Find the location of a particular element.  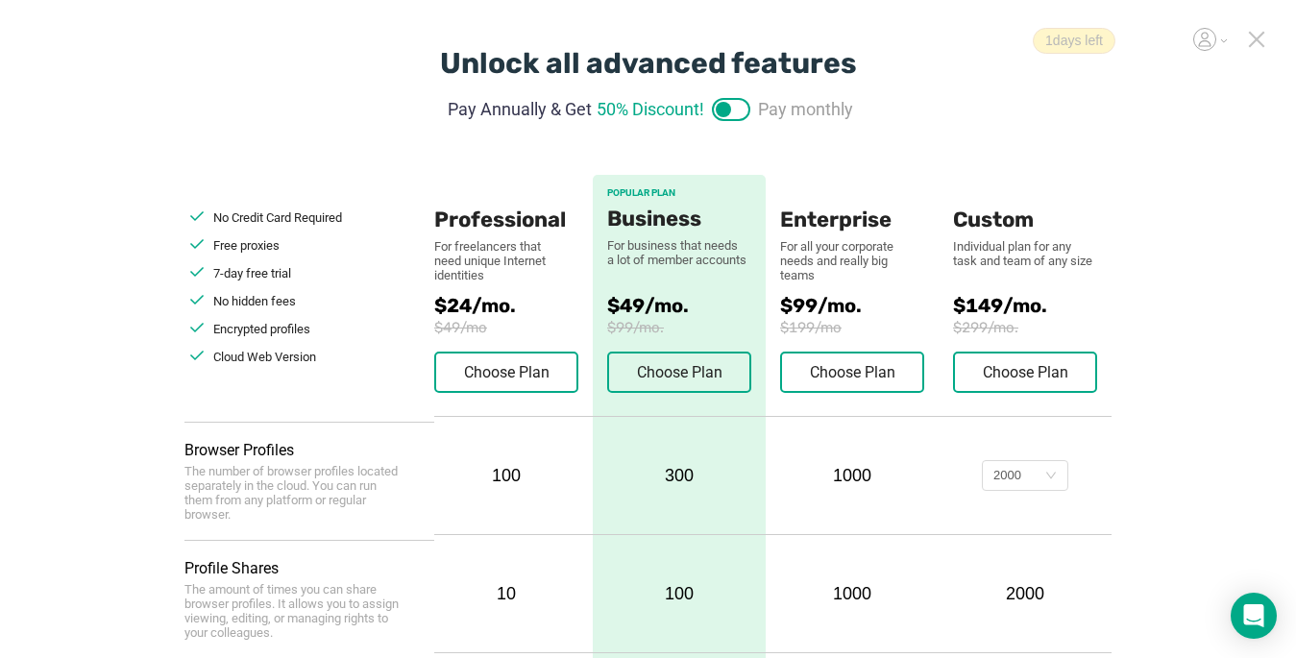

div: a lot of member accounts is located at coordinates (679, 259).